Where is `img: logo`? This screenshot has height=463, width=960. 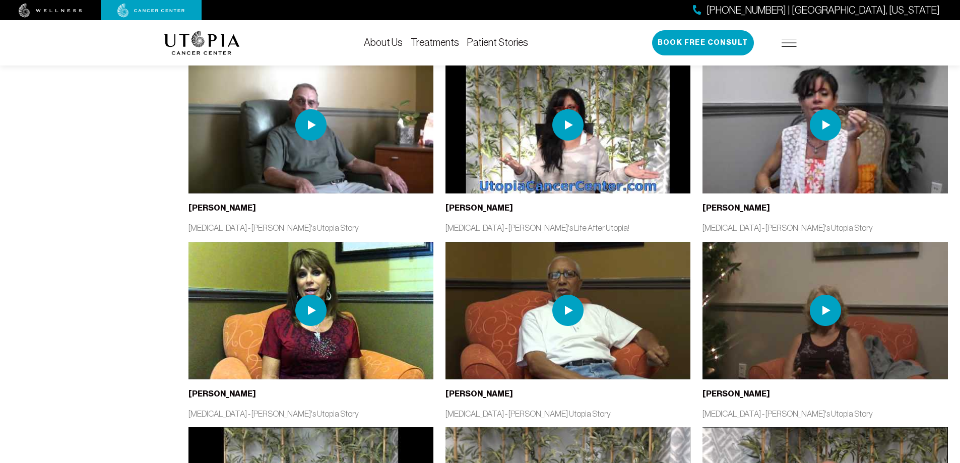 img: logo is located at coordinates (202, 43).